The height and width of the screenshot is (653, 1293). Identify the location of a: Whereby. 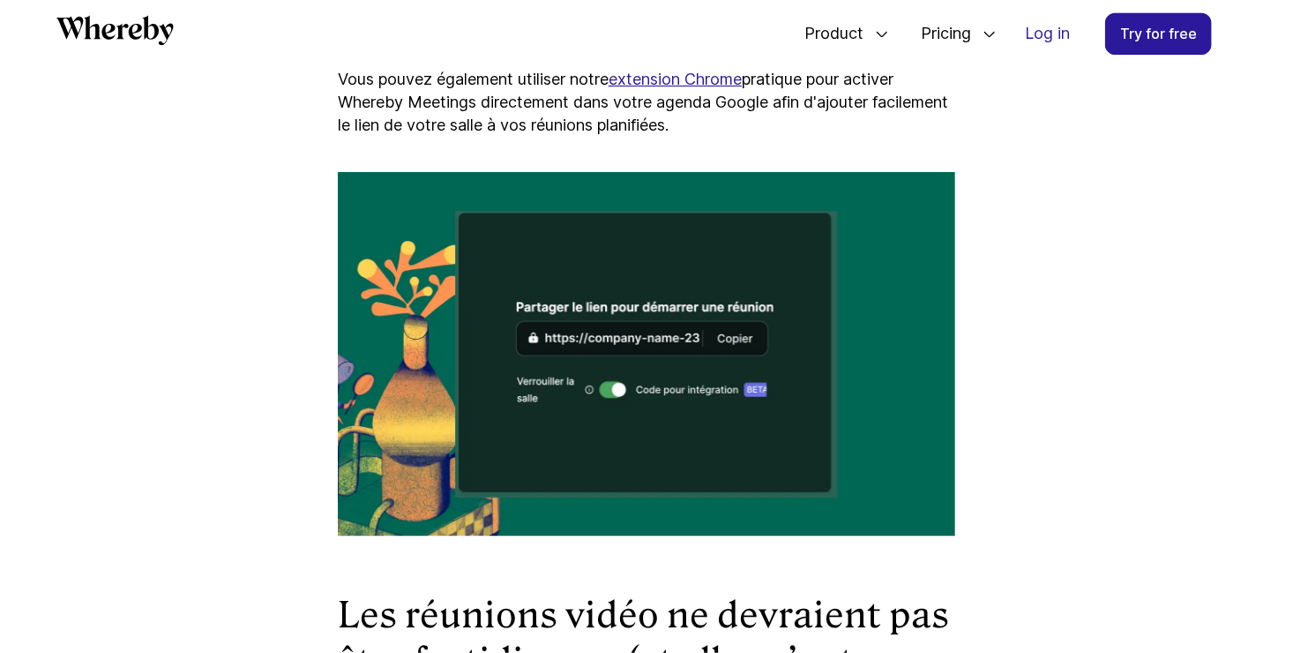
(115, 33).